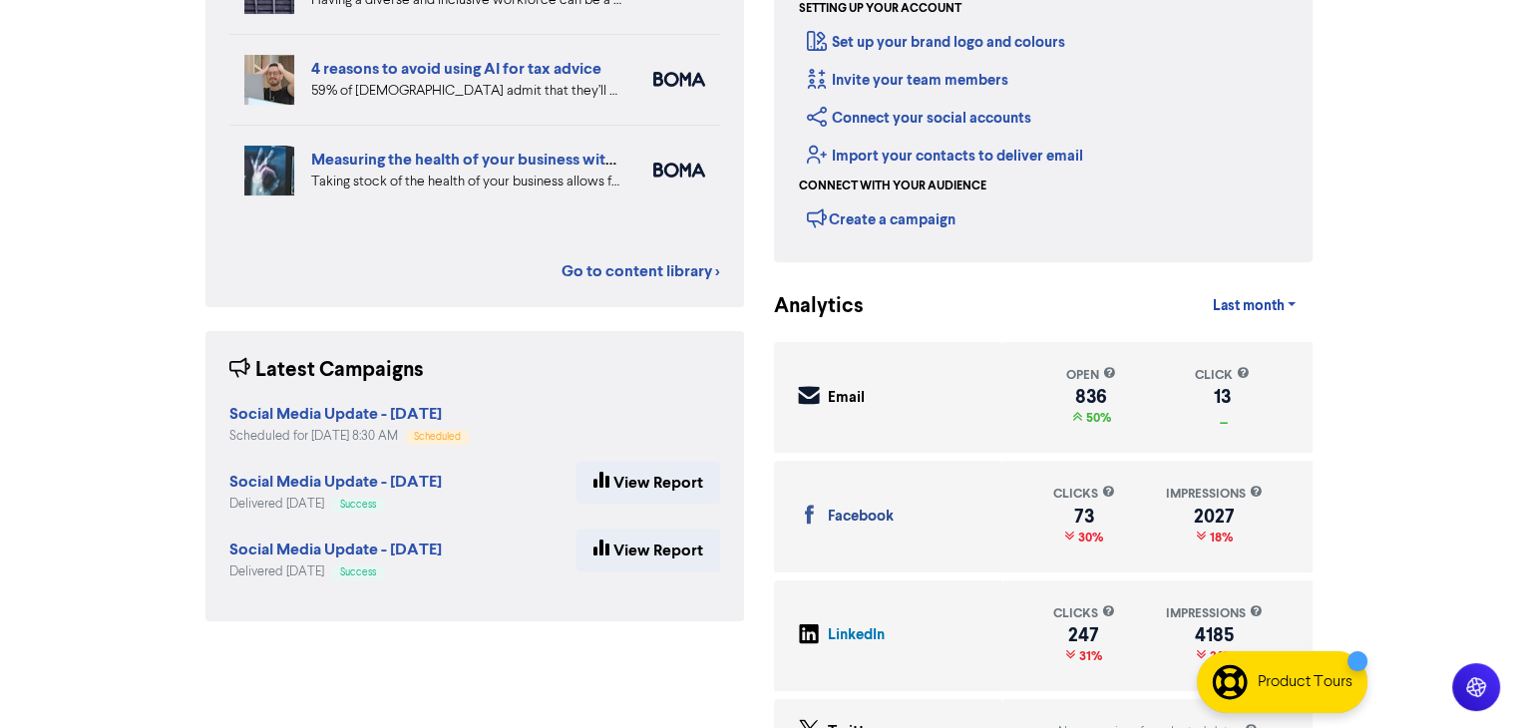 The width and height of the screenshot is (1517, 728). I want to click on span: 30%, so click(1088, 538).